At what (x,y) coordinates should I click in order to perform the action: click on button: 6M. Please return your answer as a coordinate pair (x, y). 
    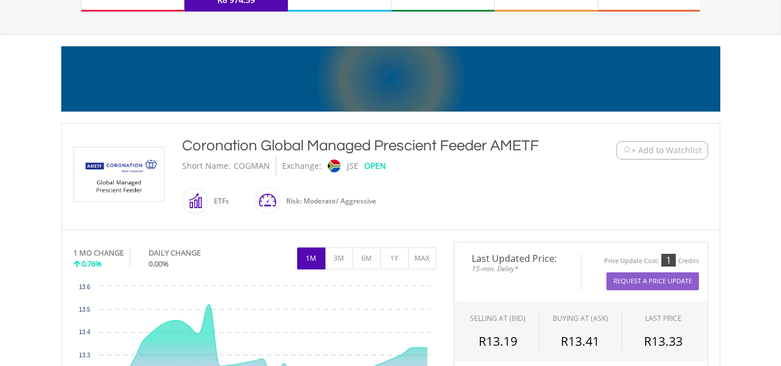
    Looking at the image, I should click on (366, 258).